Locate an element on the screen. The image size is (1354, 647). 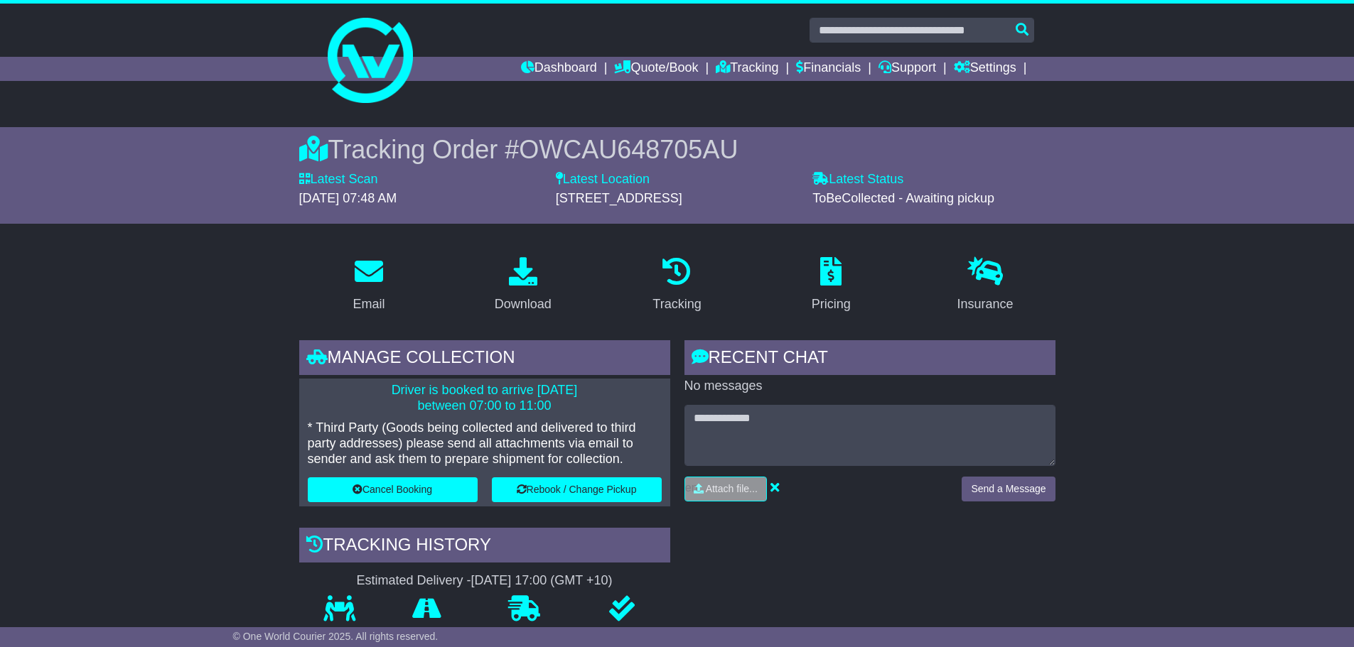
button: Send a Message is located at coordinates (1007, 489).